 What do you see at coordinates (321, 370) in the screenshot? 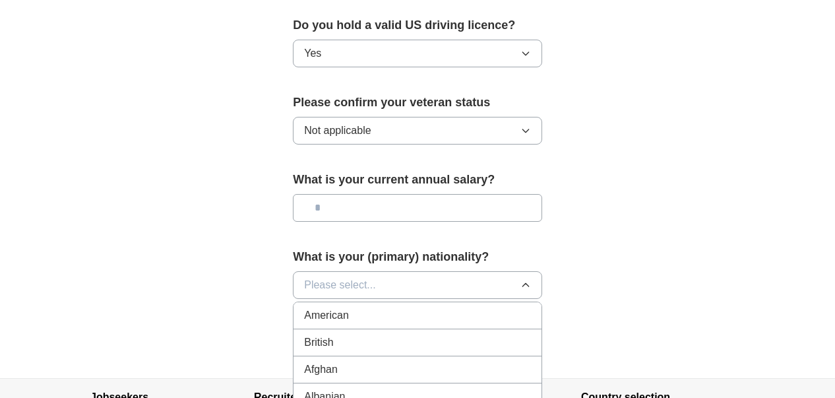
I see `span: Afghan` at bounding box center [321, 370].